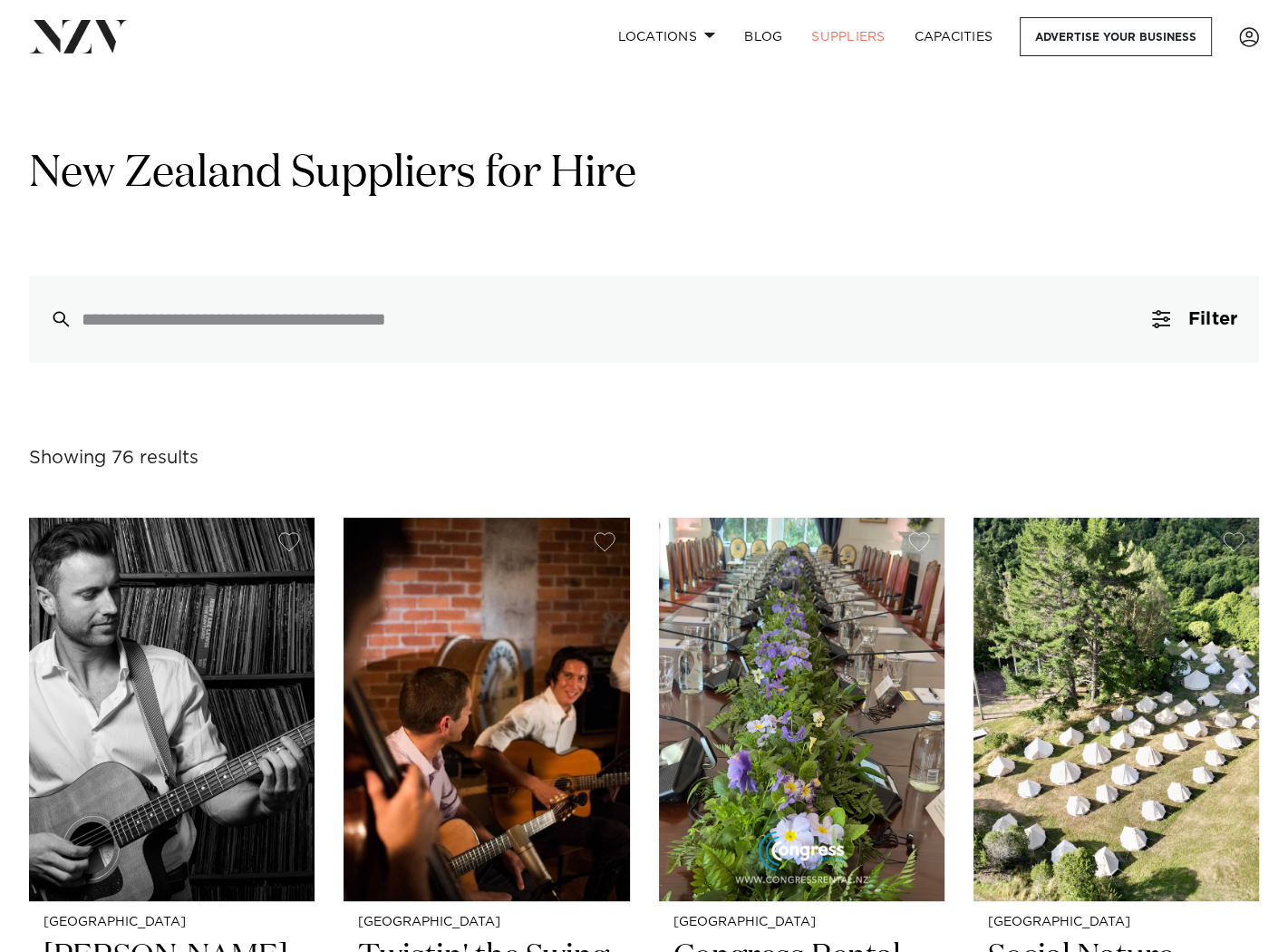 Image resolution: width=1288 pixels, height=952 pixels. Describe the element at coordinates (1195, 319) in the screenshot. I see `button: Filter` at that location.